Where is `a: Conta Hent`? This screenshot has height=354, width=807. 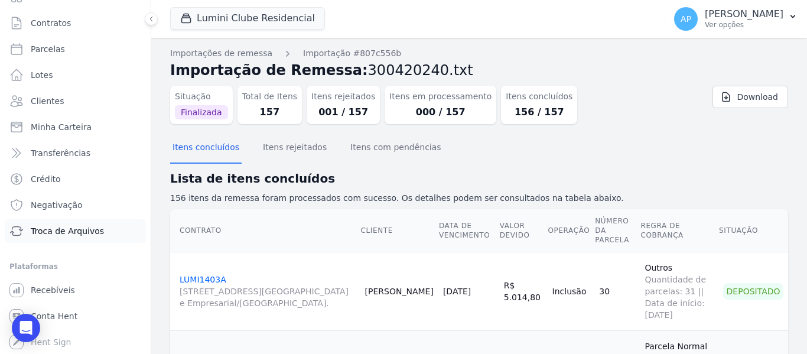 a: Conta Hent is located at coordinates (75, 316).